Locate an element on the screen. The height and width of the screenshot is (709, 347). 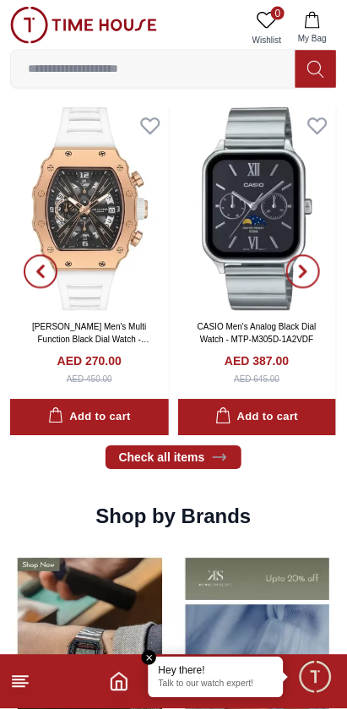
div: AED 645.00 is located at coordinates (257, 380).